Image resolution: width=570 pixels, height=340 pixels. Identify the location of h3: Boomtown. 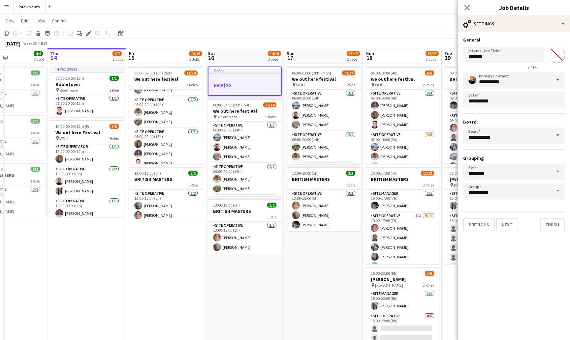
(87, 84).